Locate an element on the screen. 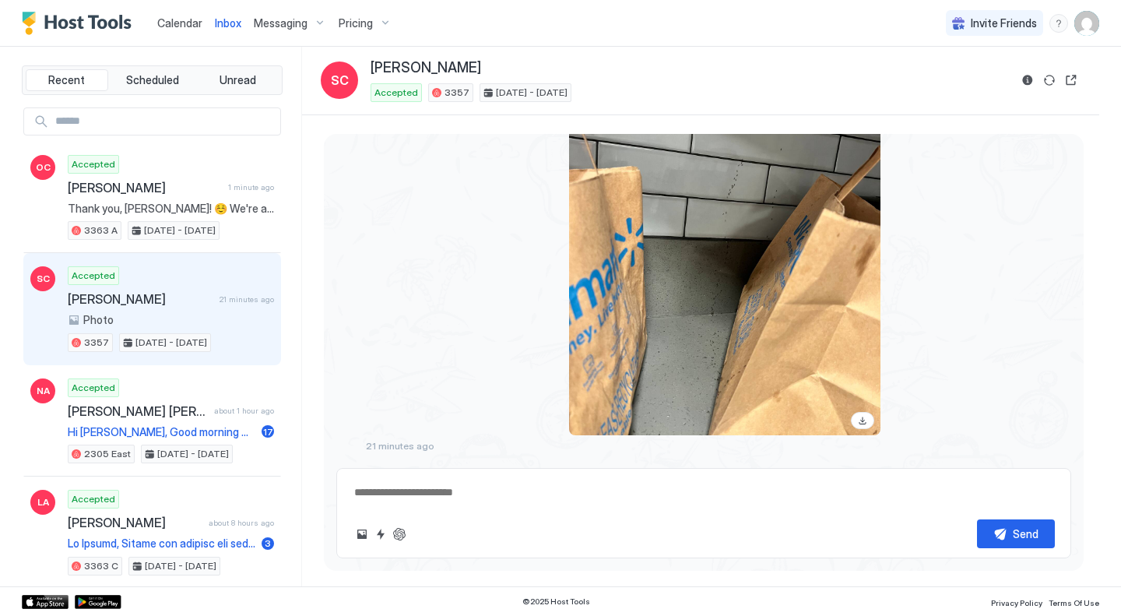  span: Calendar is located at coordinates (180, 23).